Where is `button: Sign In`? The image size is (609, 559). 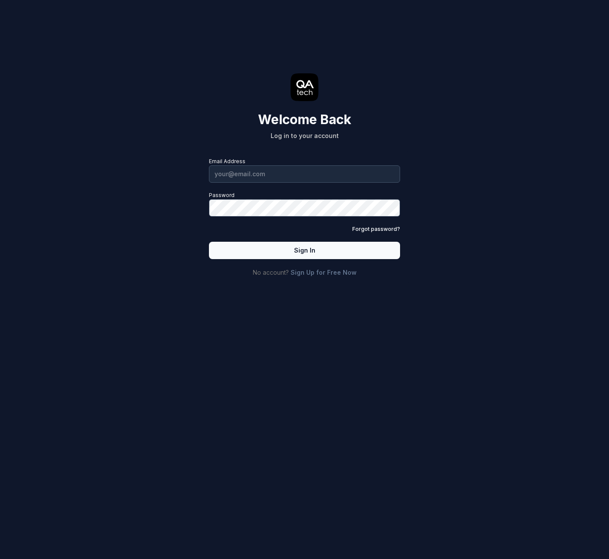 button: Sign In is located at coordinates (304, 251).